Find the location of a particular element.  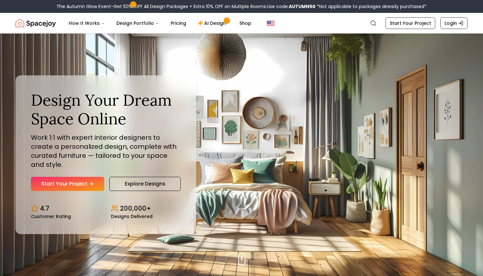

span: Use code: is located at coordinates (291, 6).